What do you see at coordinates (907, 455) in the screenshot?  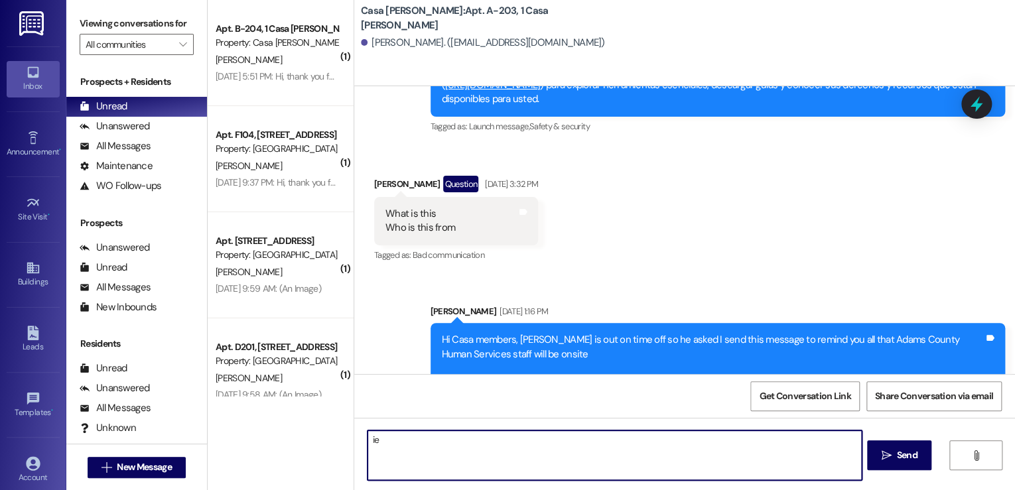 I see `span: Send` at bounding box center [907, 455].